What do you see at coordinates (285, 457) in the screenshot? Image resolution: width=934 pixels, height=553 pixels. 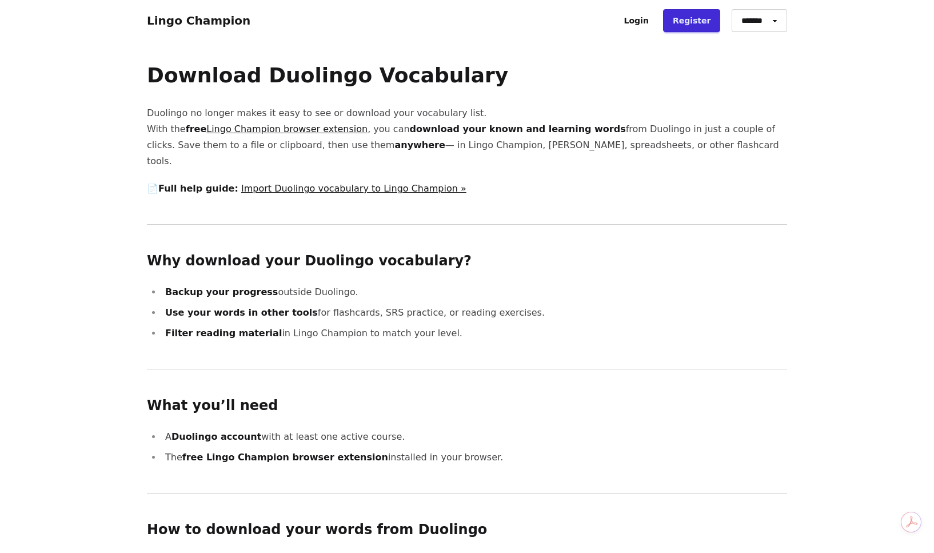 I see `strong: free Lingo Champion browser extension` at bounding box center [285, 457].